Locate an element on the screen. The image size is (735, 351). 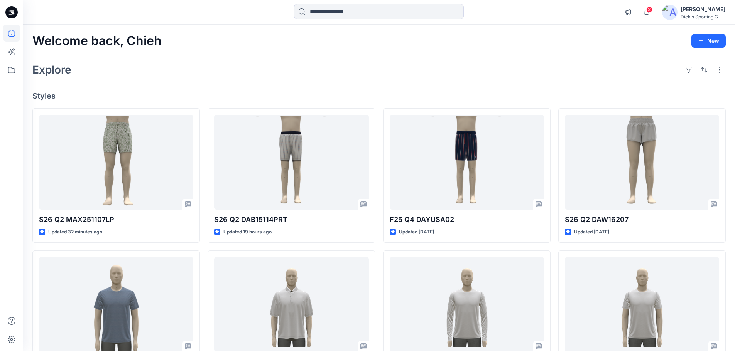
h4: Styles is located at coordinates (379, 96).